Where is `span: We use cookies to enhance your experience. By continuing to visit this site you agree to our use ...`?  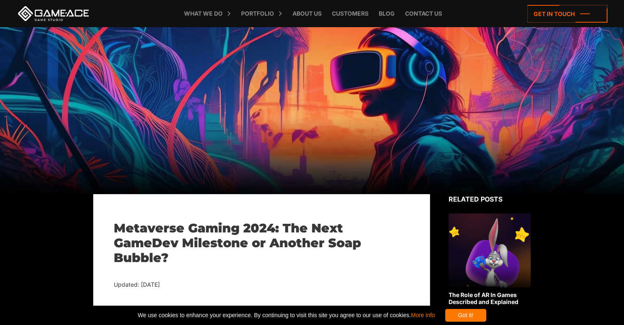
span: We use cookies to enhance your experience. By continuing to visit this site you agree to our use ... is located at coordinates (286, 315).